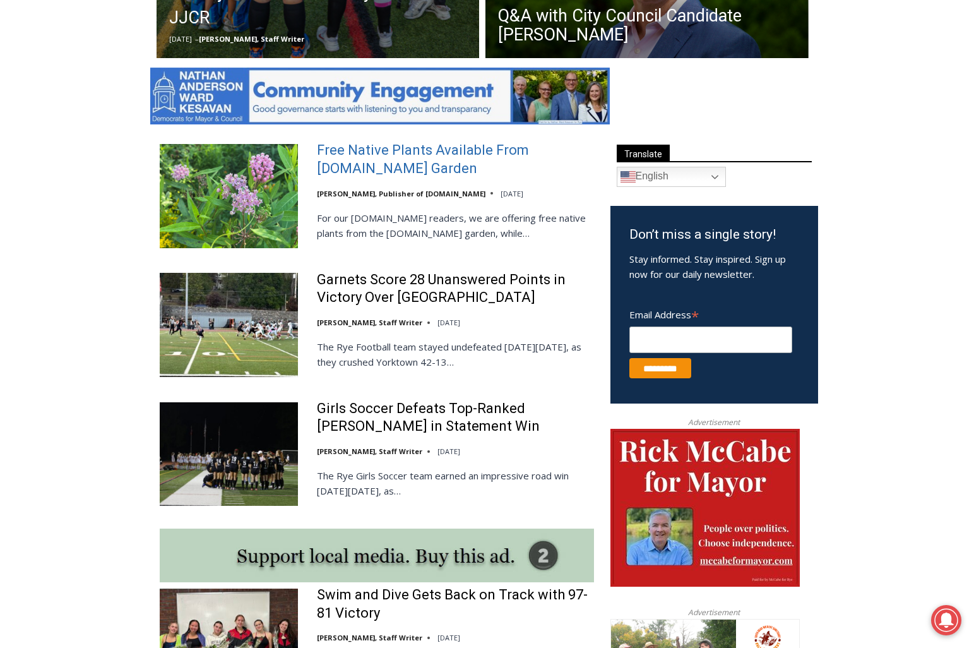 The width and height of the screenshot is (974, 648). I want to click on img: support local media, buy this ad, so click(377, 555).